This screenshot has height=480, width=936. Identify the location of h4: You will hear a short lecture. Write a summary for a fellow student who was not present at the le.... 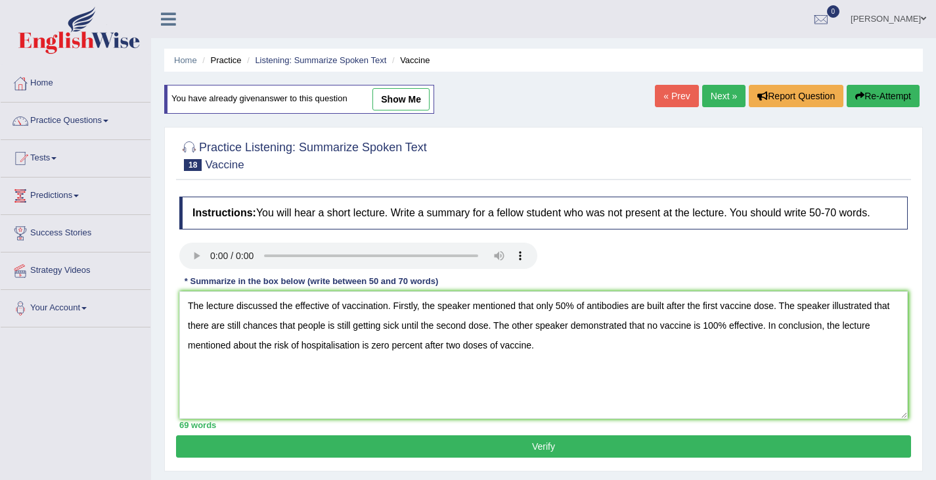
(543, 213).